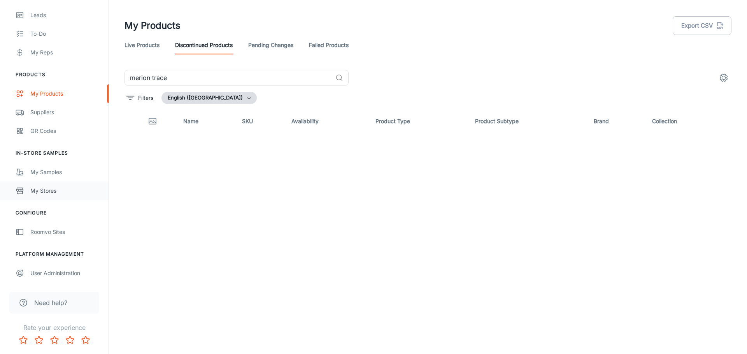 Image resolution: width=747 pixels, height=354 pixels. I want to click on th: Product Type, so click(419, 121).